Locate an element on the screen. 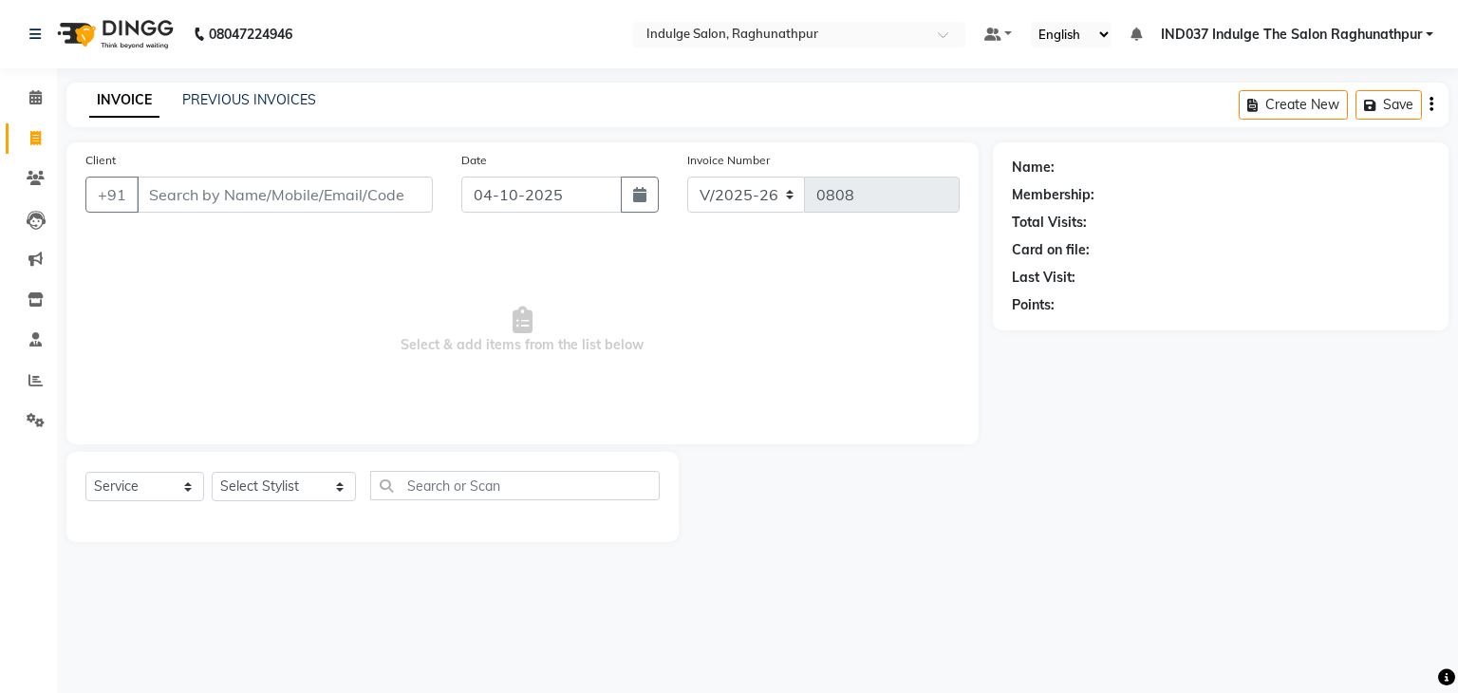 Image resolution: width=1458 pixels, height=693 pixels. div: Last Visit: is located at coordinates (1043, 277).